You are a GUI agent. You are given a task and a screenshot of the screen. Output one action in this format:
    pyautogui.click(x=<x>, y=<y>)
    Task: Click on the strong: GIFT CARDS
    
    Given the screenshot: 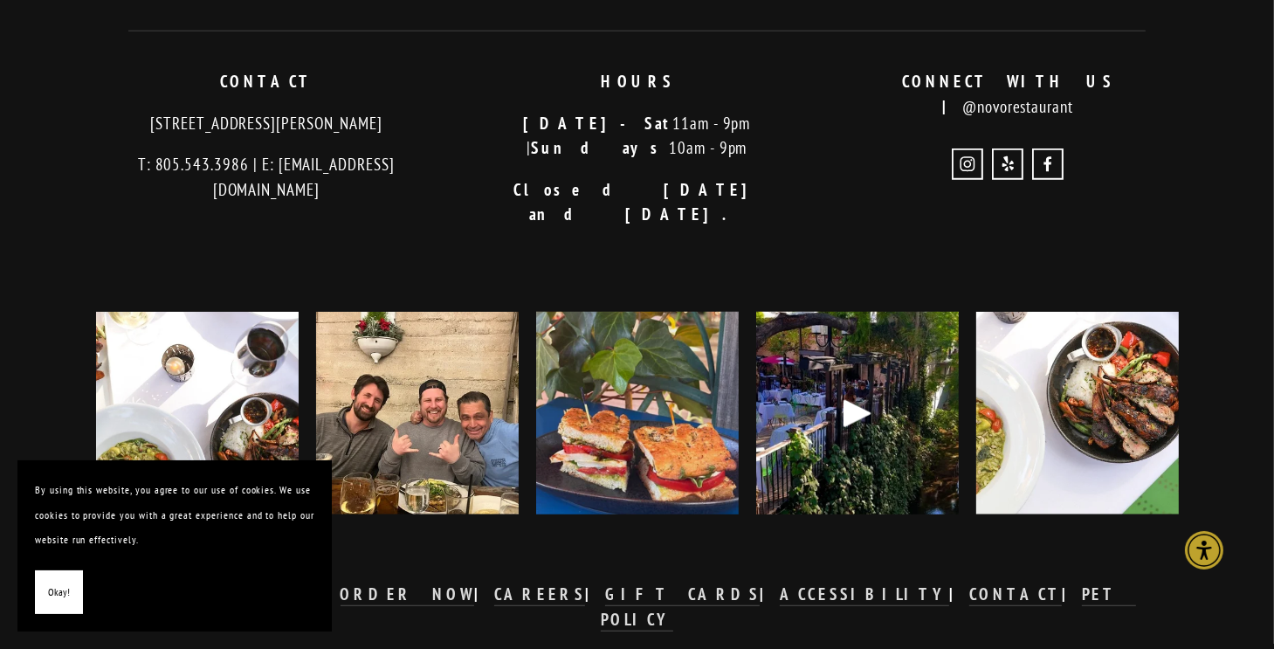 What is the action you would take?
    pyautogui.click(x=683, y=594)
    